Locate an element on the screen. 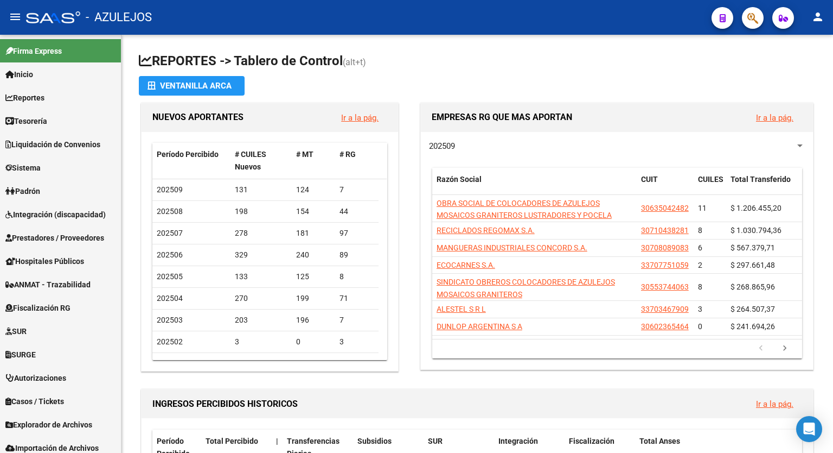 This screenshot has height=453, width=833. datatable-header-cell: Razón Social is located at coordinates (534, 186).